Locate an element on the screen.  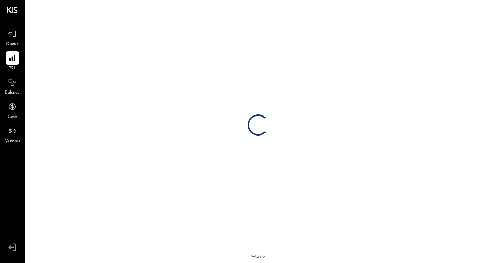
a: Vendors is located at coordinates (12, 134).